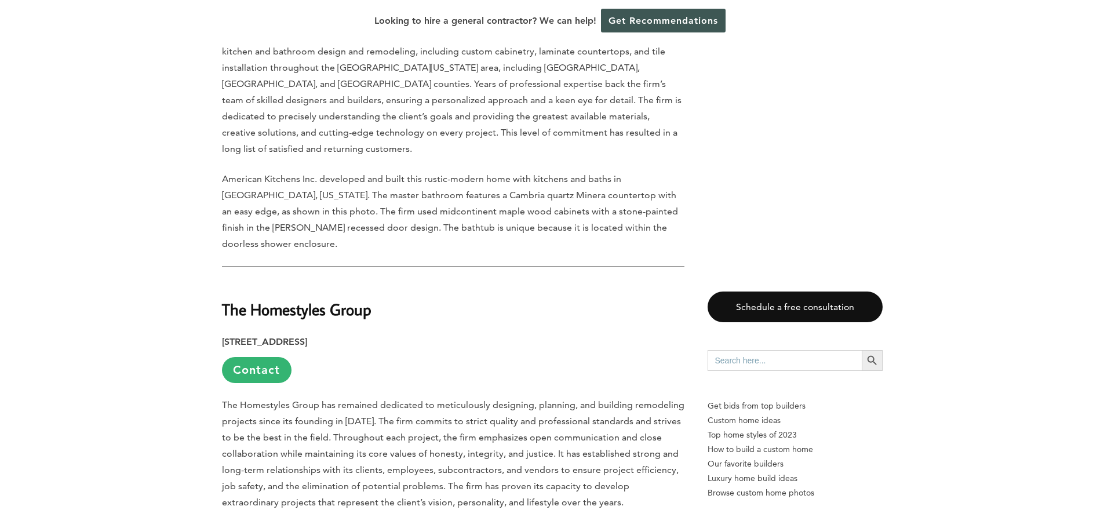 The height and width of the screenshot is (528, 1104). What do you see at coordinates (297, 309) in the screenshot?
I see `strong: The Homestyles Group` at bounding box center [297, 309].